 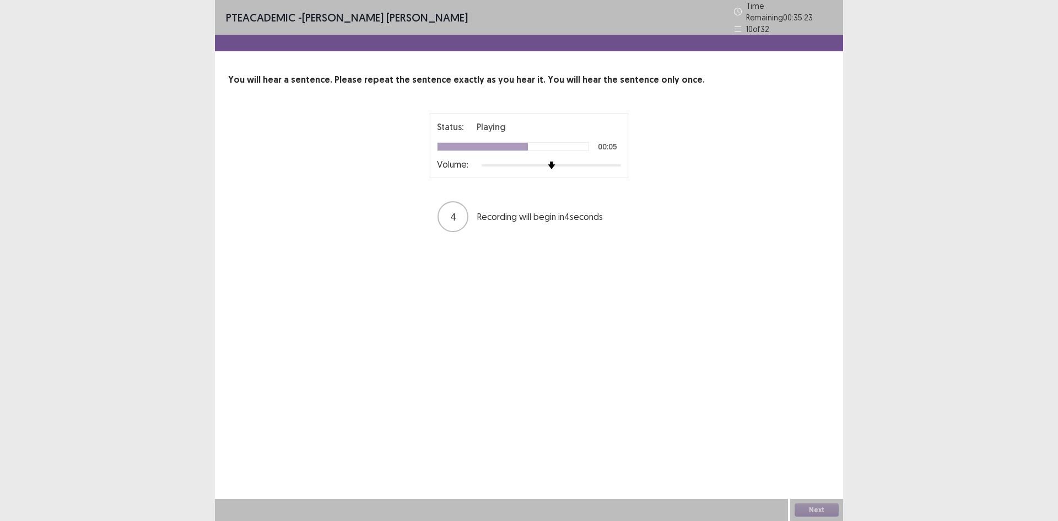 What do you see at coordinates (261, 17) in the screenshot?
I see `span: PTE academic` at bounding box center [261, 17].